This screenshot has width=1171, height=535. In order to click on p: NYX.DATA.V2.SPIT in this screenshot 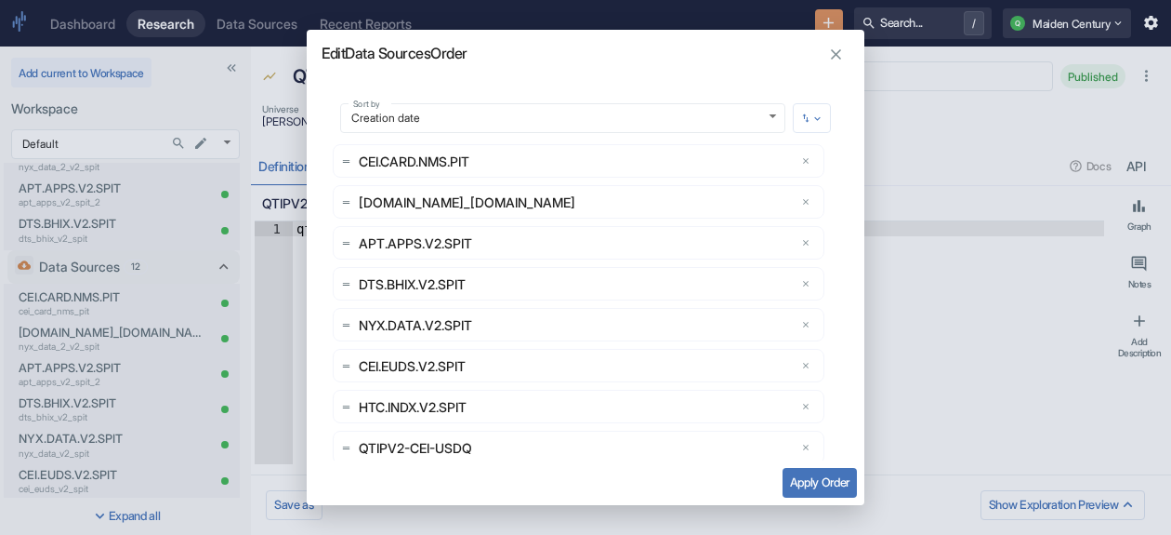, I will do `click(574, 324)`.